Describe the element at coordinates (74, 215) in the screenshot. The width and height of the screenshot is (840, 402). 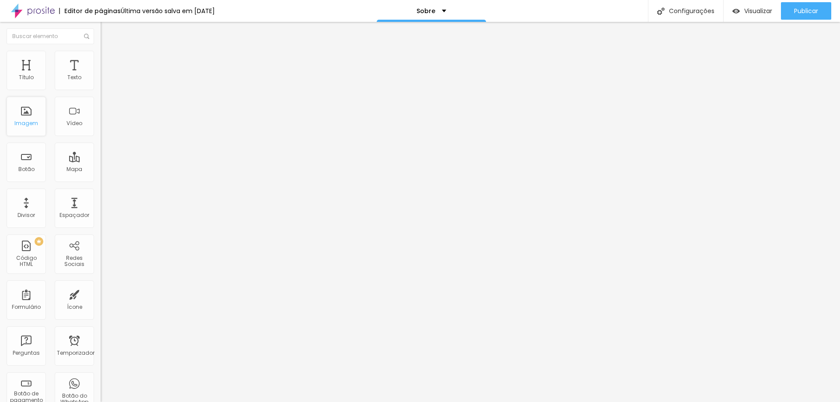
I see `font: Espaçador` at that location.